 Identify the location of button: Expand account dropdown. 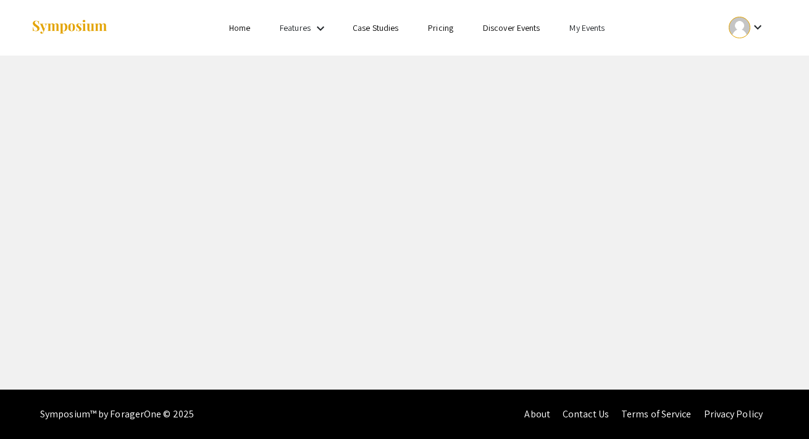
(747, 27).